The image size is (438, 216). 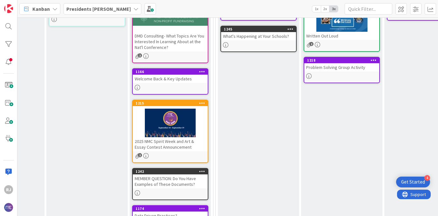 I want to click on div: Problem Solving Group Activity, so click(x=341, y=67).